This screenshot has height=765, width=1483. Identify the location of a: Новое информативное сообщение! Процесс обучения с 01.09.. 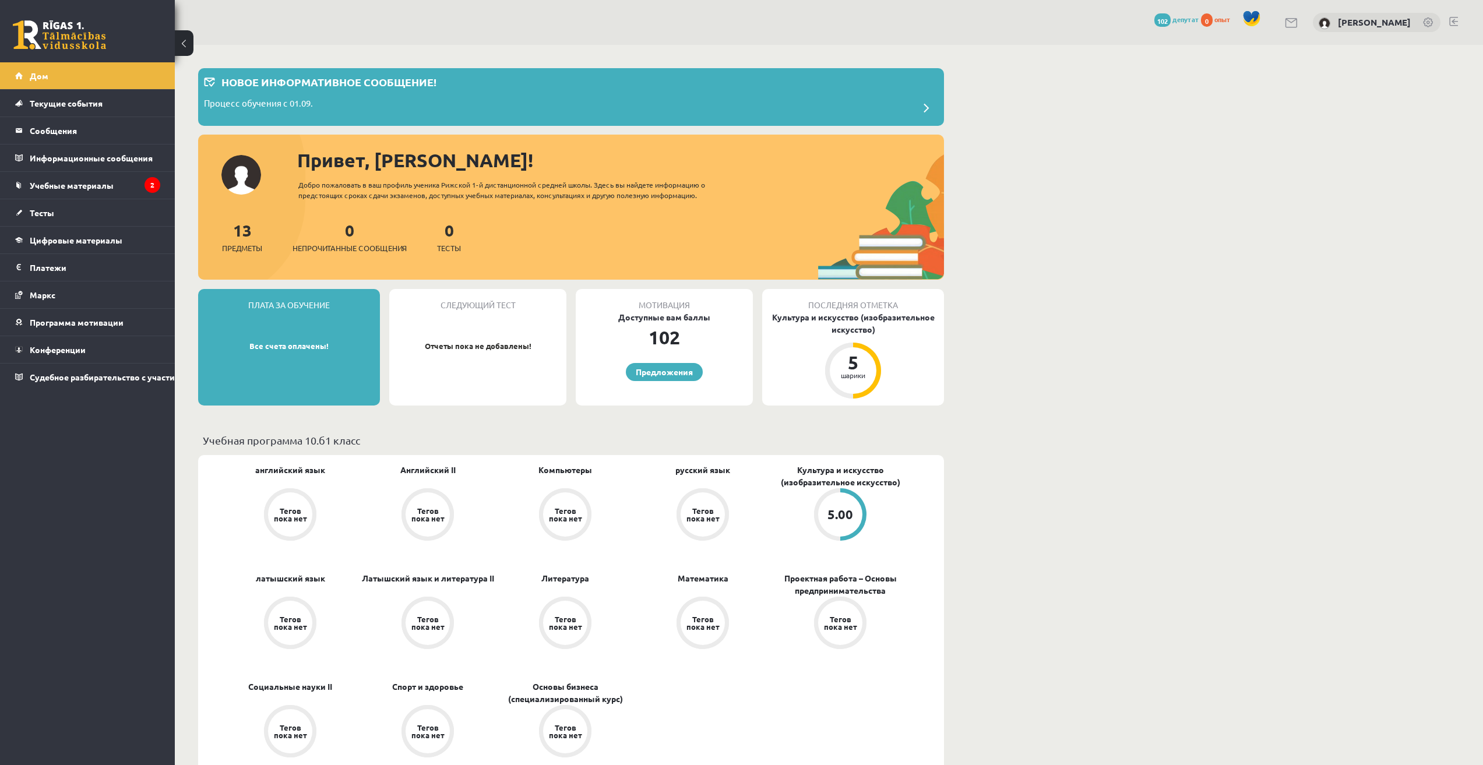
(571, 97).